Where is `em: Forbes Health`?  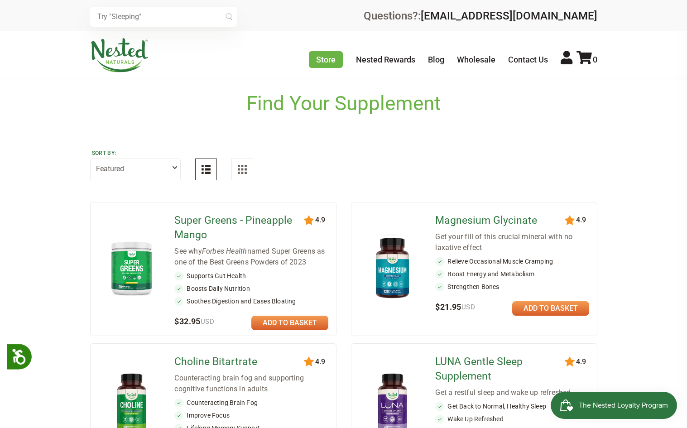 em: Forbes Health is located at coordinates (225, 251).